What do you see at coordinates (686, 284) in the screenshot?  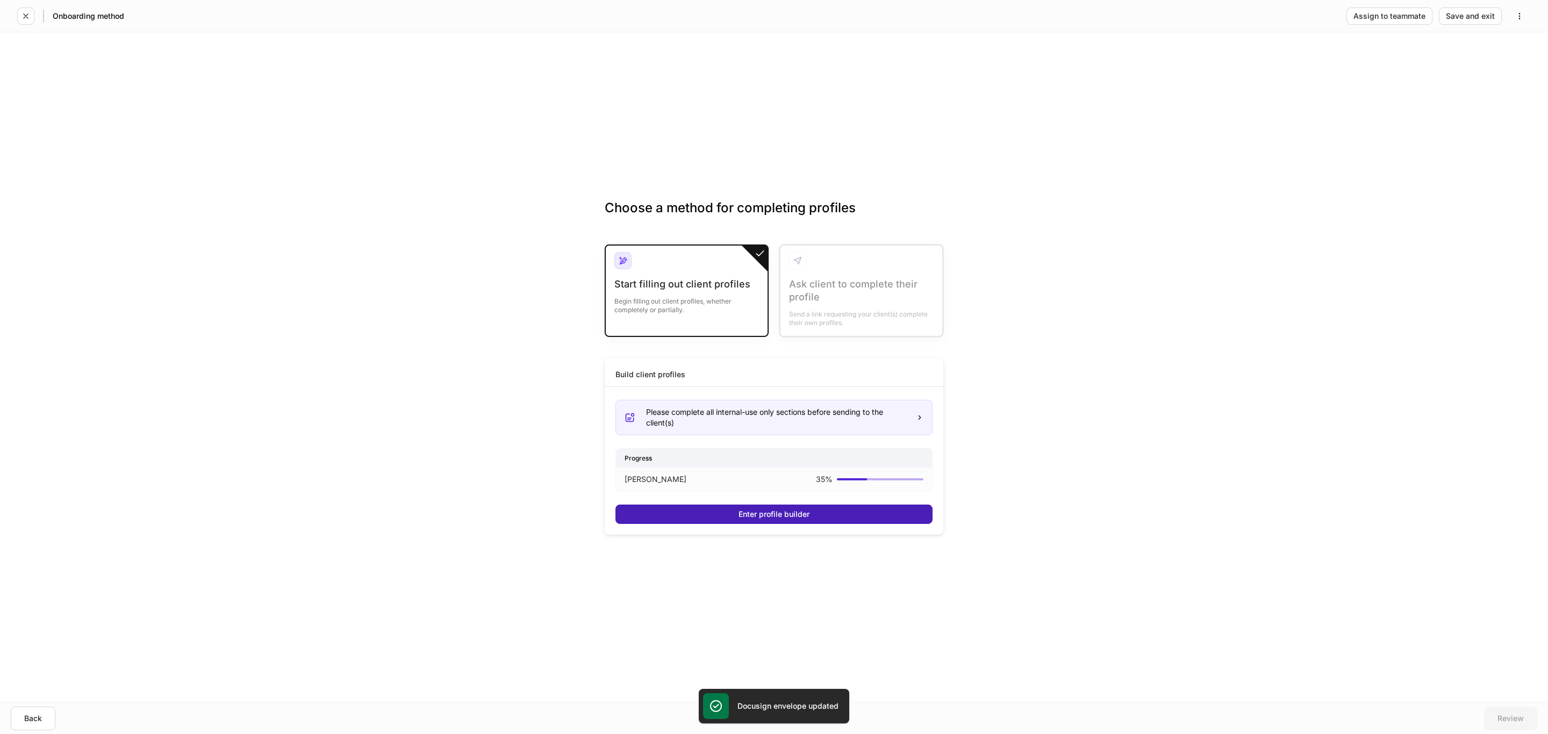 I see `div: Start filling out client profiles` at bounding box center [686, 284].